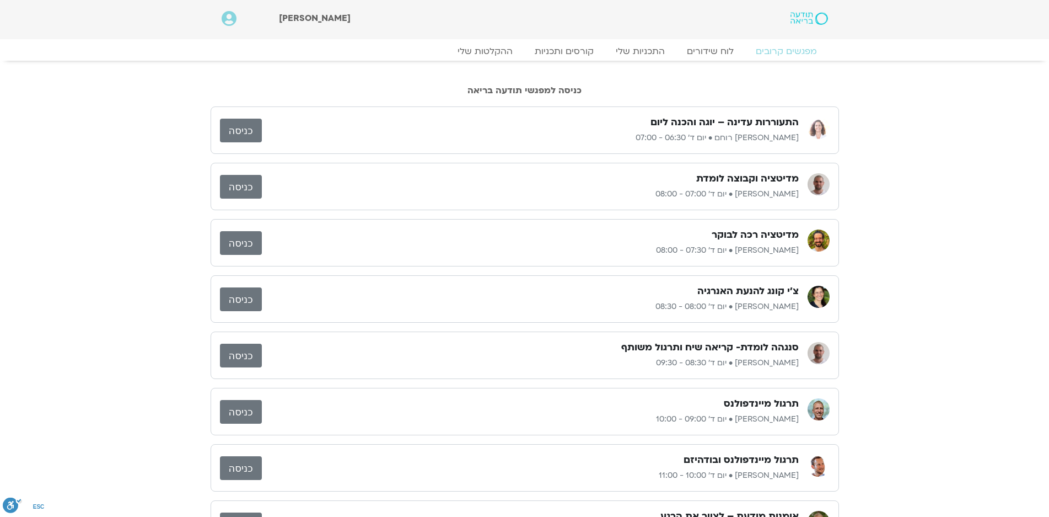 This screenshot has width=1049, height=517. I want to click on h3: תרגול מיינדפולנס ובודהיזם, so click(741, 460).